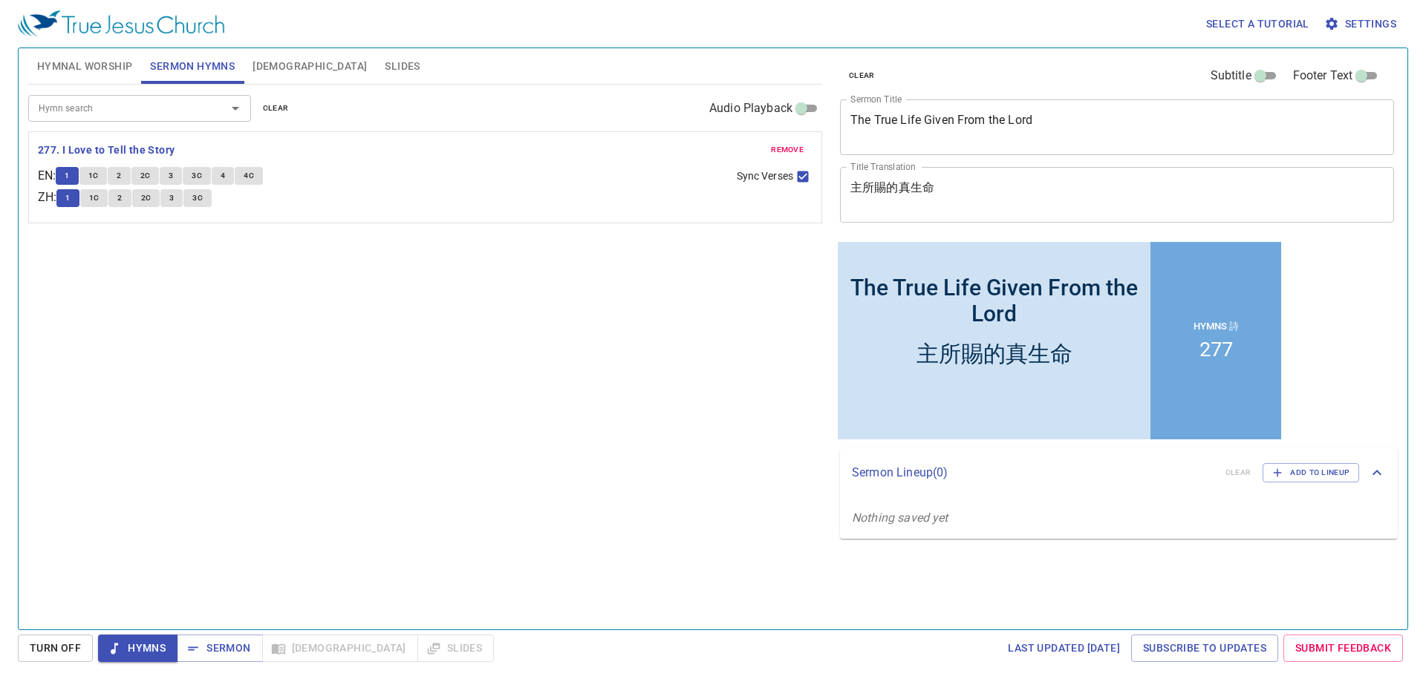 This screenshot has height=682, width=1426. I want to click on span: Sermon, so click(219, 648).